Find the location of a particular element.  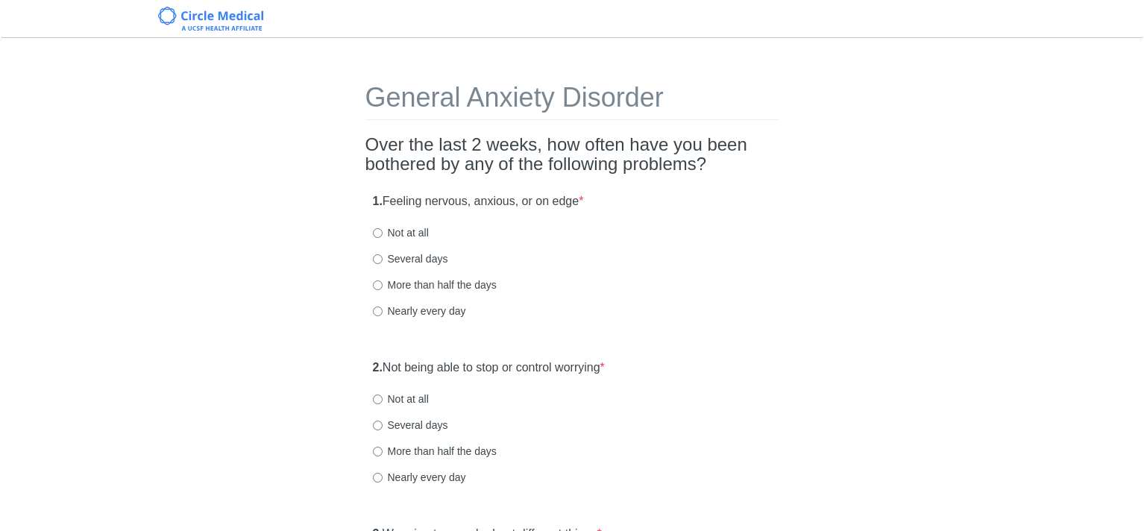

label: Feeling nervous, anxious, or on edge is located at coordinates (478, 201).